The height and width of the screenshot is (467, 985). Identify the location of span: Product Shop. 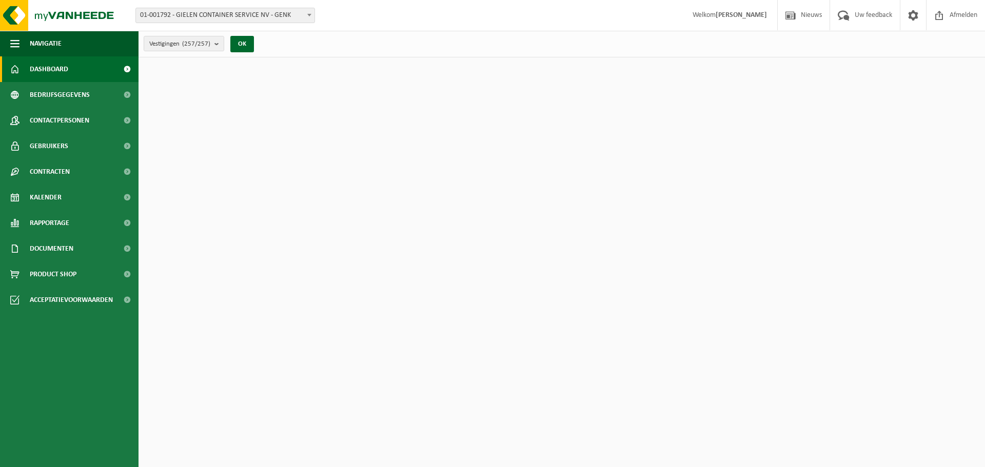
(53, 275).